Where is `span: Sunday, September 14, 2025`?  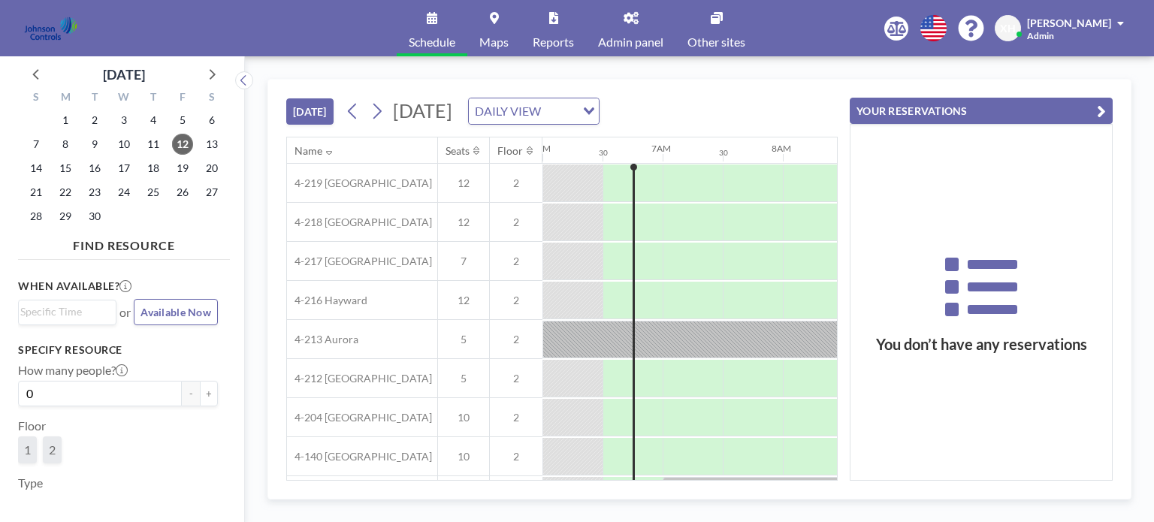 span: Sunday, September 14, 2025 is located at coordinates (36, 168).